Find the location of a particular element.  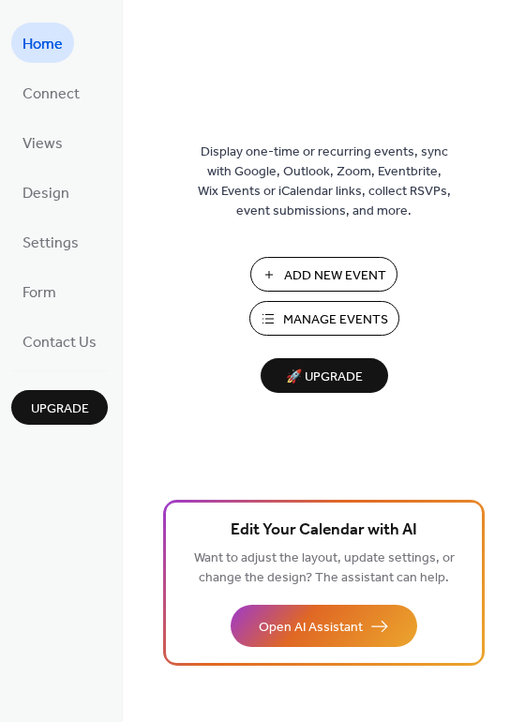

button: 🚀 Upgrade is located at coordinates (324, 375).